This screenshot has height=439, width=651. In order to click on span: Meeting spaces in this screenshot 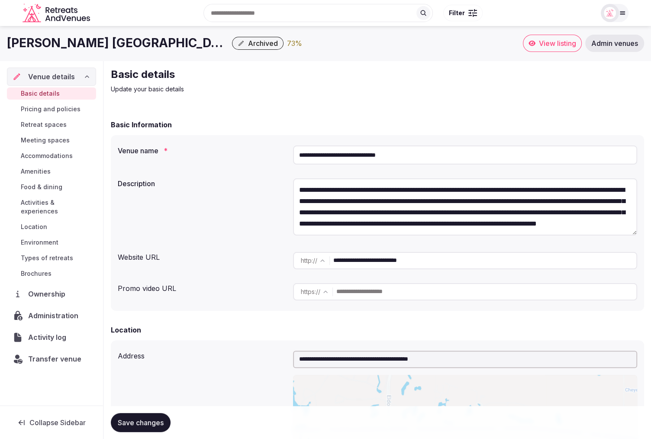, I will do `click(45, 140)`.